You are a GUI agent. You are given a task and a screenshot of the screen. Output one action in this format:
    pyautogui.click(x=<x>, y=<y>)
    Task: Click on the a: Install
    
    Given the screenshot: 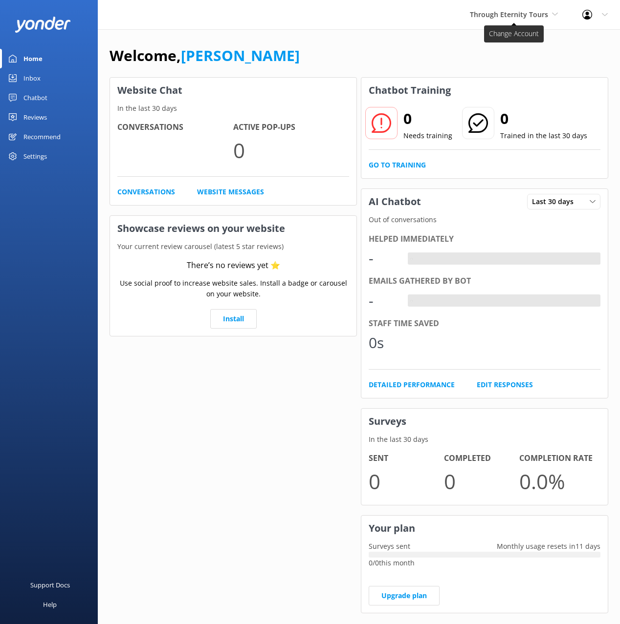 What is the action you would take?
    pyautogui.click(x=233, y=319)
    